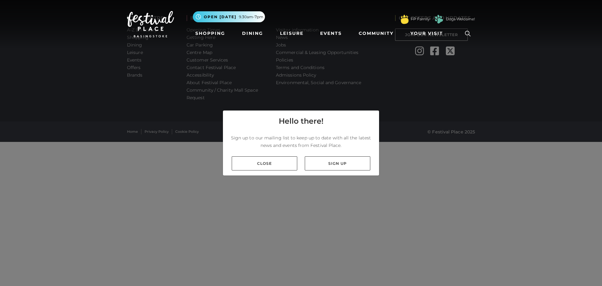 The height and width of the screenshot is (286, 602). Describe the element at coordinates (420, 19) in the screenshot. I see `a: FP Family` at that location.